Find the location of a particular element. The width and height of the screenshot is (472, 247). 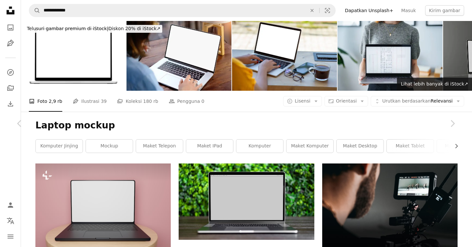

a: Maket komputer is located at coordinates (310, 146).